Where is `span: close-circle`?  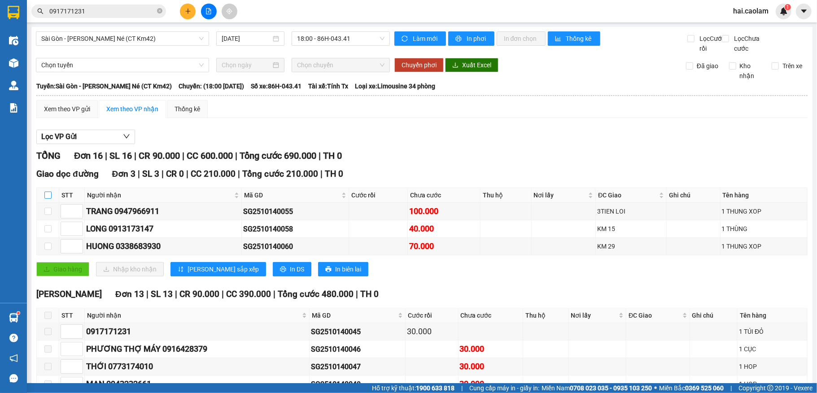
span: close-circle is located at coordinates (160, 11).